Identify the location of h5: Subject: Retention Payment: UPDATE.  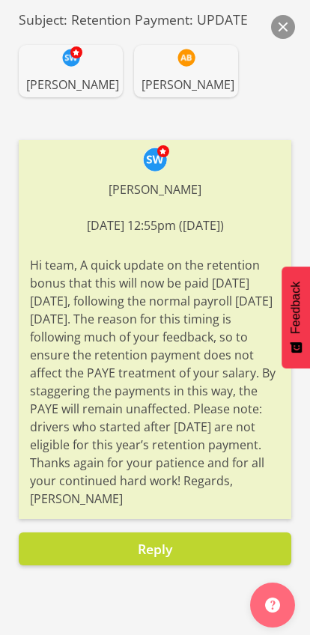
(155, 19).